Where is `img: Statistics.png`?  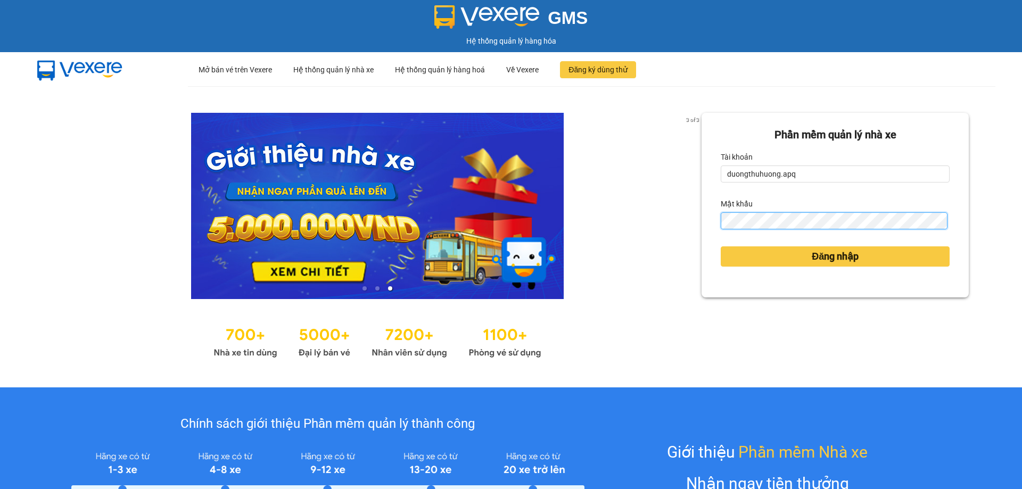 img: Statistics.png is located at coordinates (377, 341).